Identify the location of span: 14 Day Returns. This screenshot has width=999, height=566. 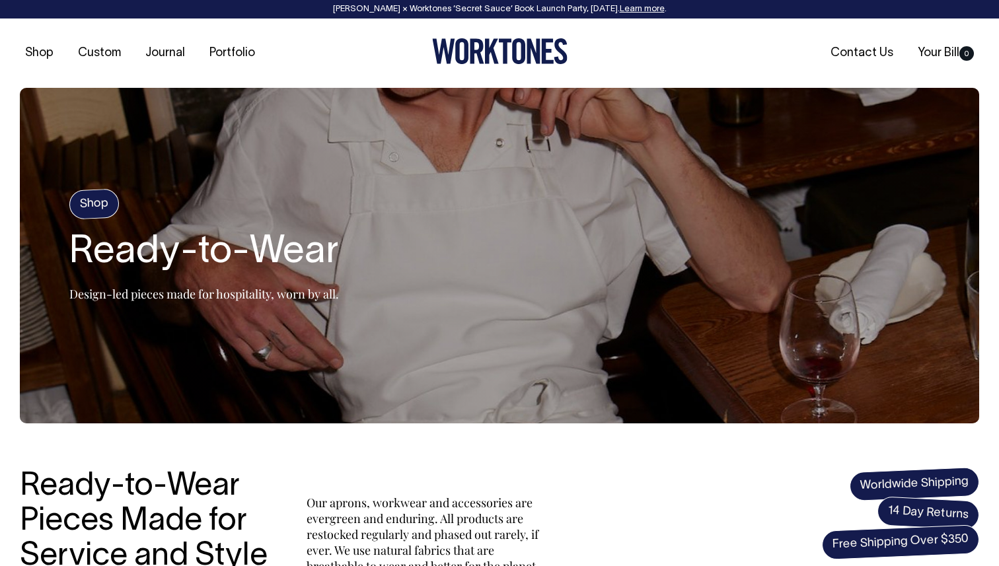
(929, 514).